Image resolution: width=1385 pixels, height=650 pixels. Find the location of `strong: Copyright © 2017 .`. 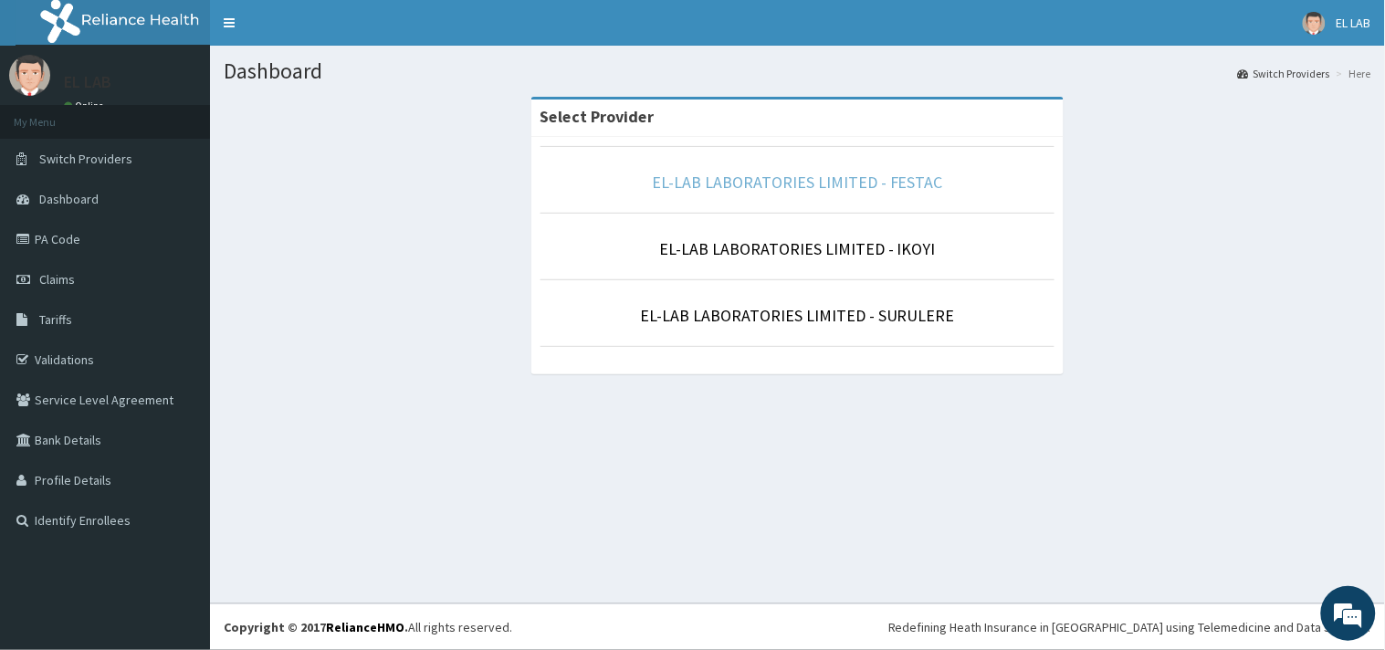

strong: Copyright © 2017 . is located at coordinates (316, 627).